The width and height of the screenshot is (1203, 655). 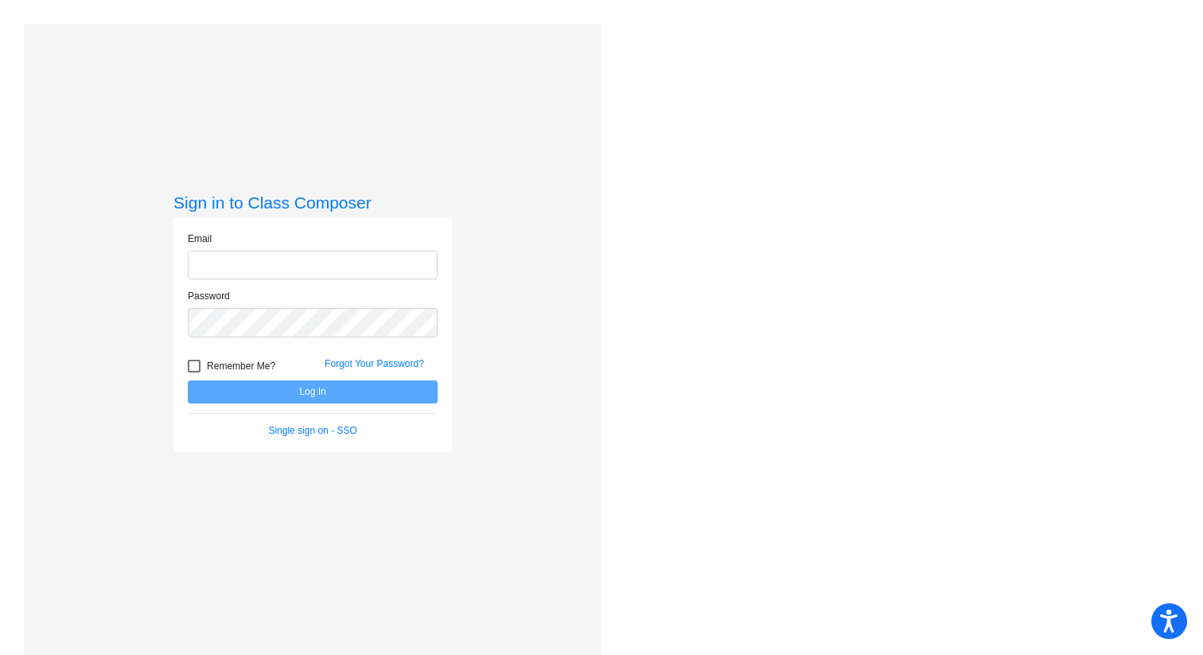 I want to click on h3: Sign in to Class Composer, so click(x=313, y=202).